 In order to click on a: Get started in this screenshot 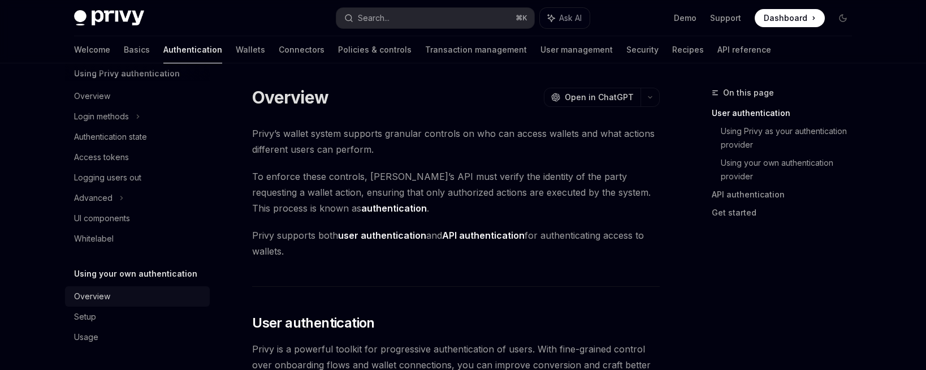, I will do `click(786, 213)`.